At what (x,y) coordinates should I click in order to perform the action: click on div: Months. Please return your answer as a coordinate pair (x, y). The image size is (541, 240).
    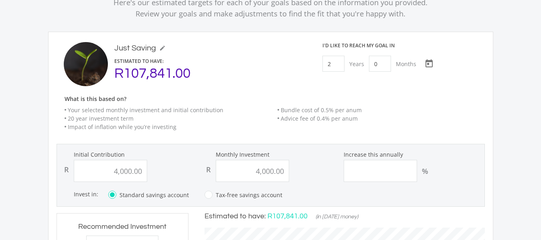
    Looking at the image, I should click on (406, 64).